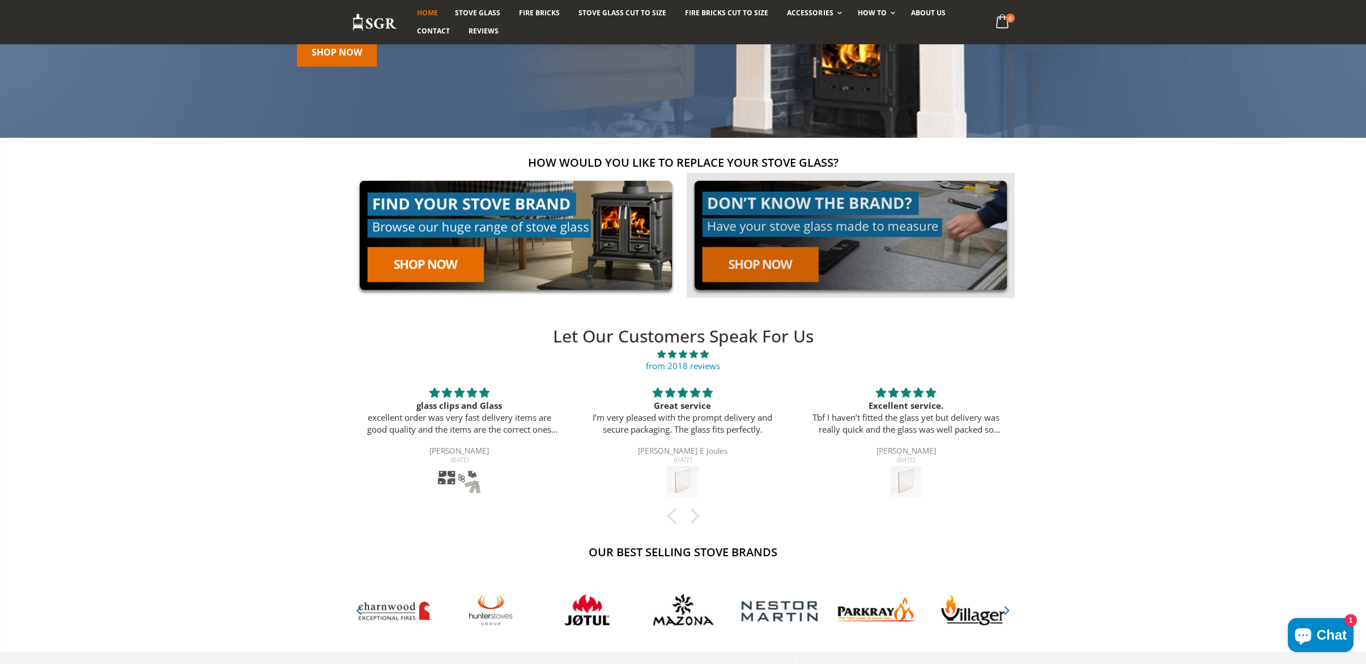 The height and width of the screenshot is (664, 1366). I want to click on a: Reviews, so click(483, 31).